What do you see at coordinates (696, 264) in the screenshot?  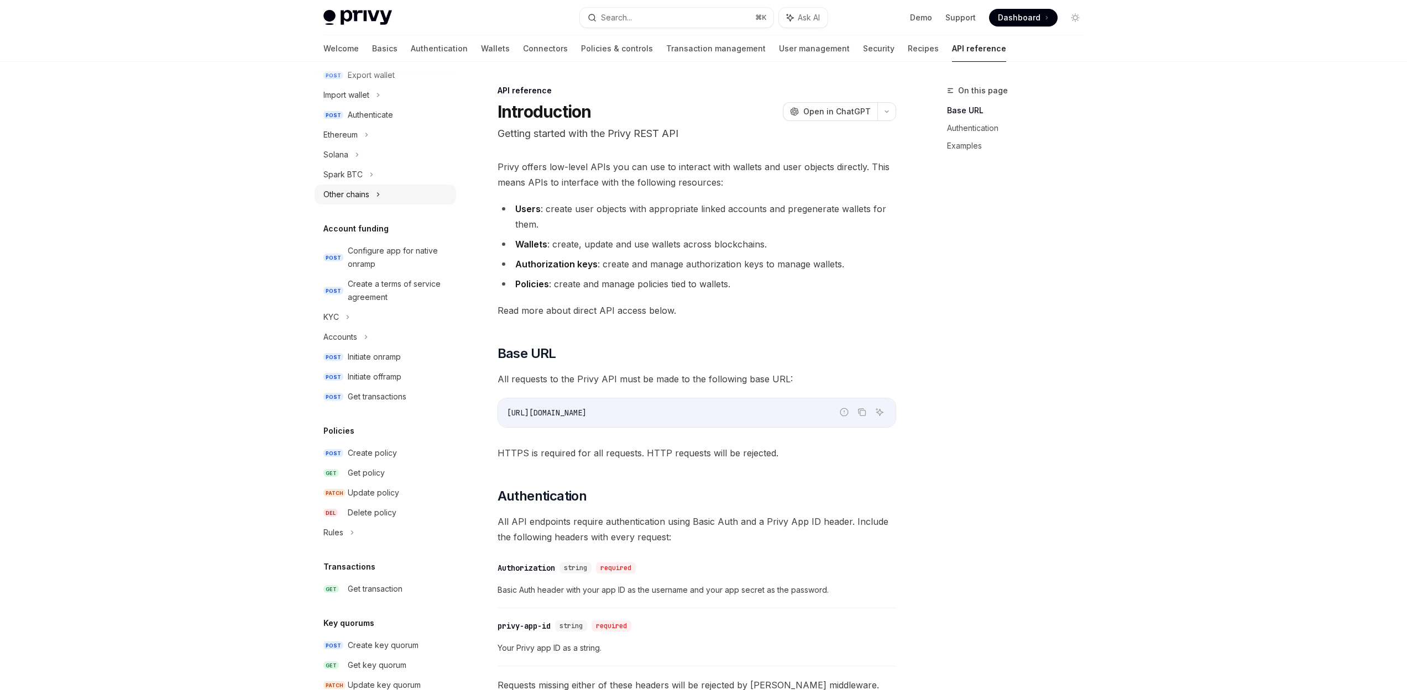 I see `li: : create and manage authorization keys to manage wallets.` at bounding box center [696, 264].